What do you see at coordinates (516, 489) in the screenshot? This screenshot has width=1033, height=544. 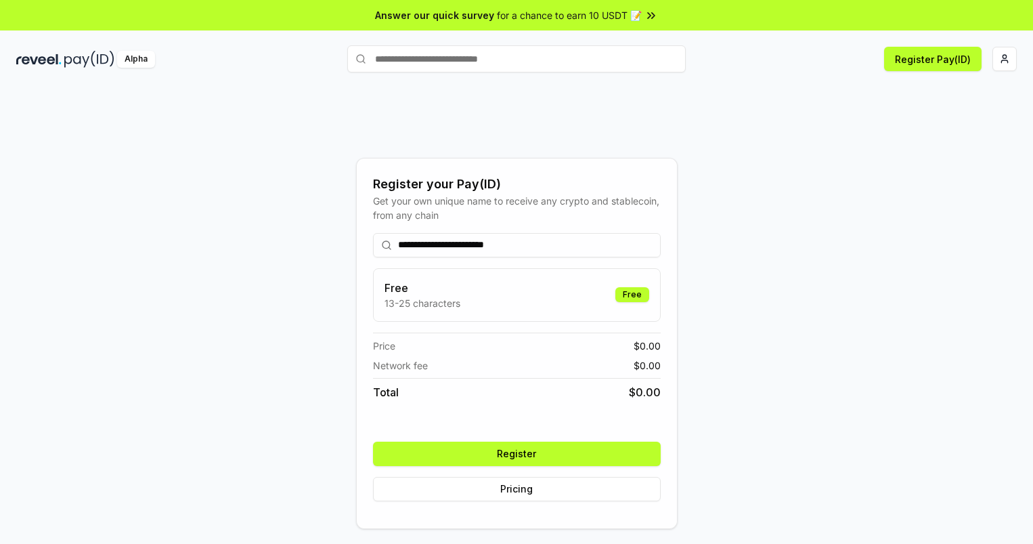 I see `button: Pricing` at bounding box center [516, 489].